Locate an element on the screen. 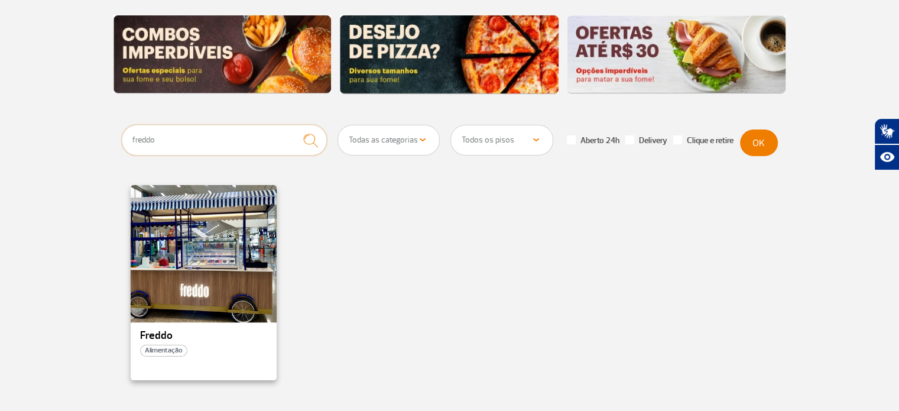  label: Delivery is located at coordinates (646, 141).